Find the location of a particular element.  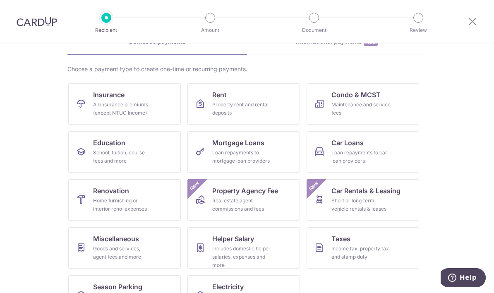

p: Recipient is located at coordinates (106, 30).